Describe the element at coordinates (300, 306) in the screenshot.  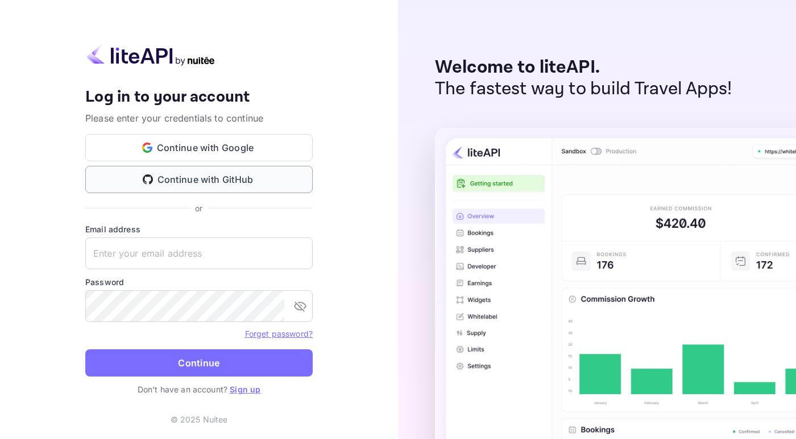
I see `button: toggle password visibility` at that location.